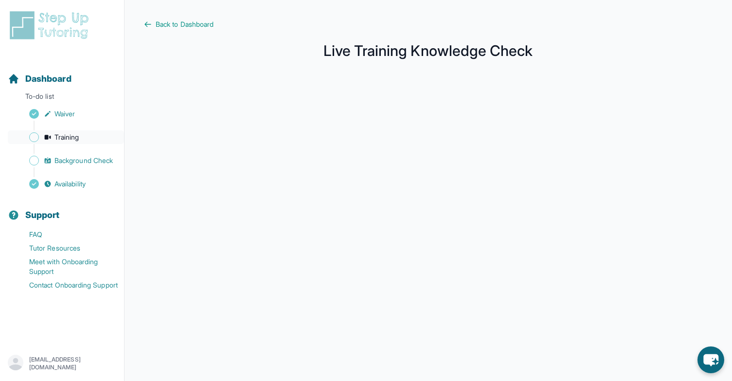  What do you see at coordinates (428, 24) in the screenshot?
I see `a: Back to Dashboard` at bounding box center [428, 24].